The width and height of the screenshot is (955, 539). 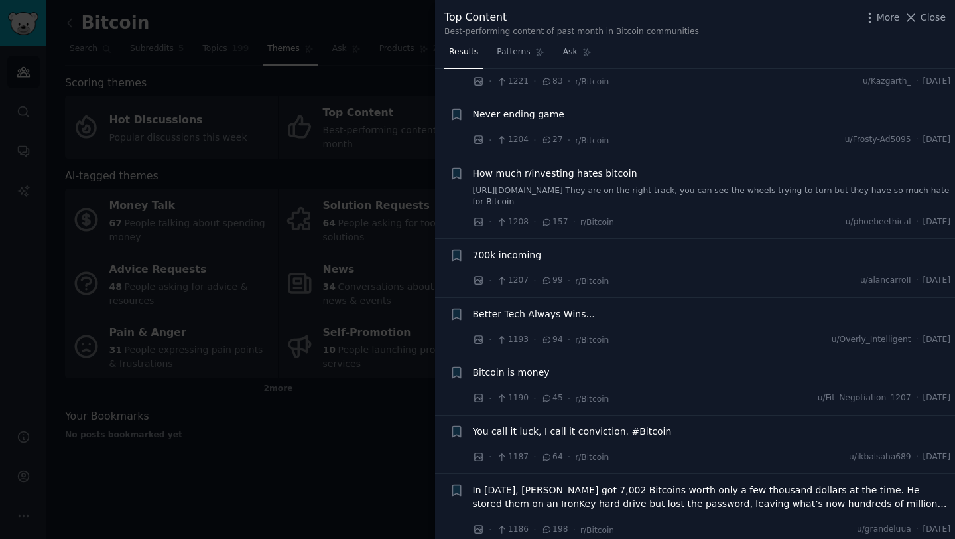 What do you see at coordinates (464, 52) in the screenshot?
I see `span: Results` at bounding box center [464, 52].